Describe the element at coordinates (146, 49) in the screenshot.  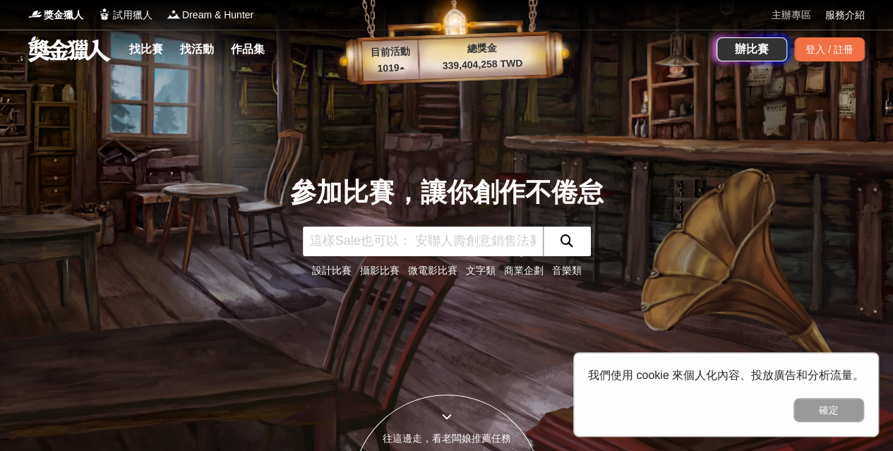
I see `a: 找比賽` at that location.